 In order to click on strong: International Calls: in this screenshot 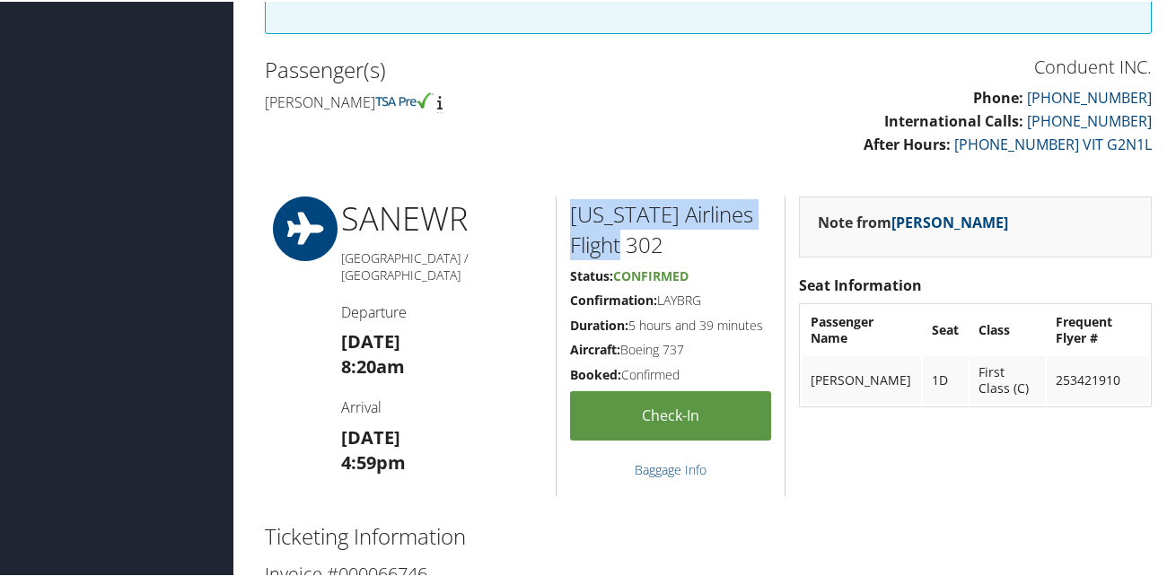, I will do `click(953, 119)`.